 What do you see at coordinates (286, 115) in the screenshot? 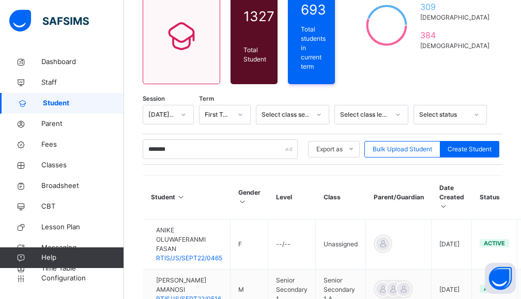
I see `div: Select class section` at bounding box center [286, 115].